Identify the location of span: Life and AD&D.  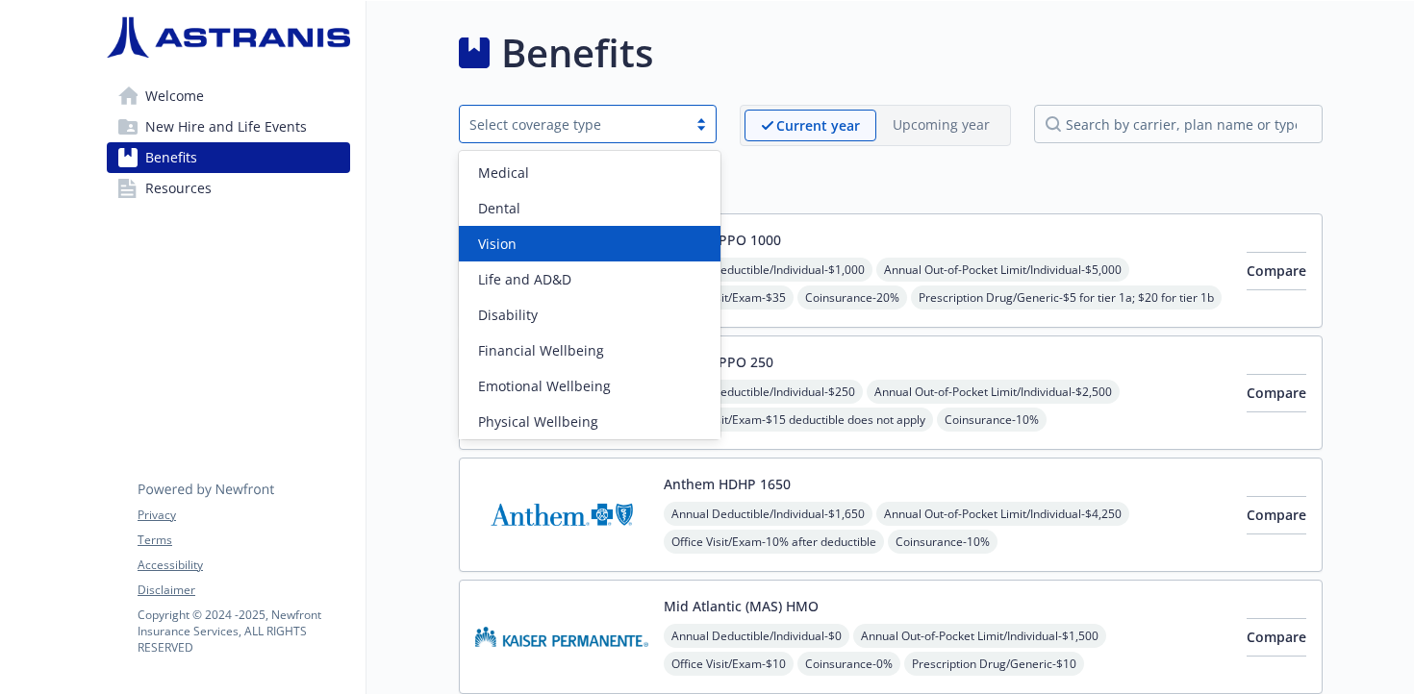
(524, 279).